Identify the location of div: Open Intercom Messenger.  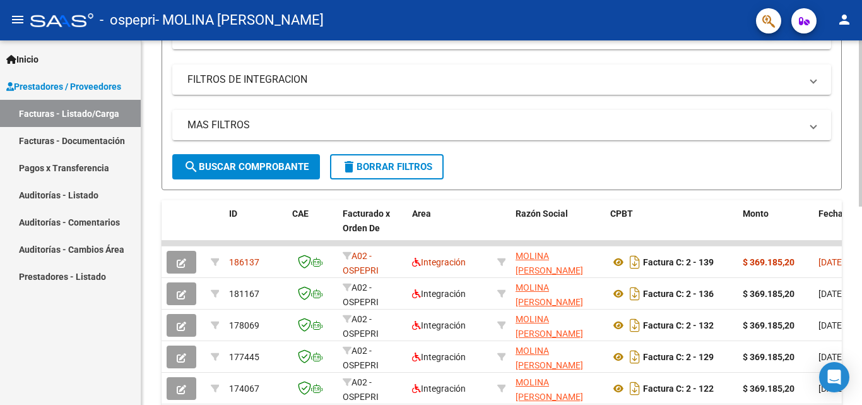
(834, 377).